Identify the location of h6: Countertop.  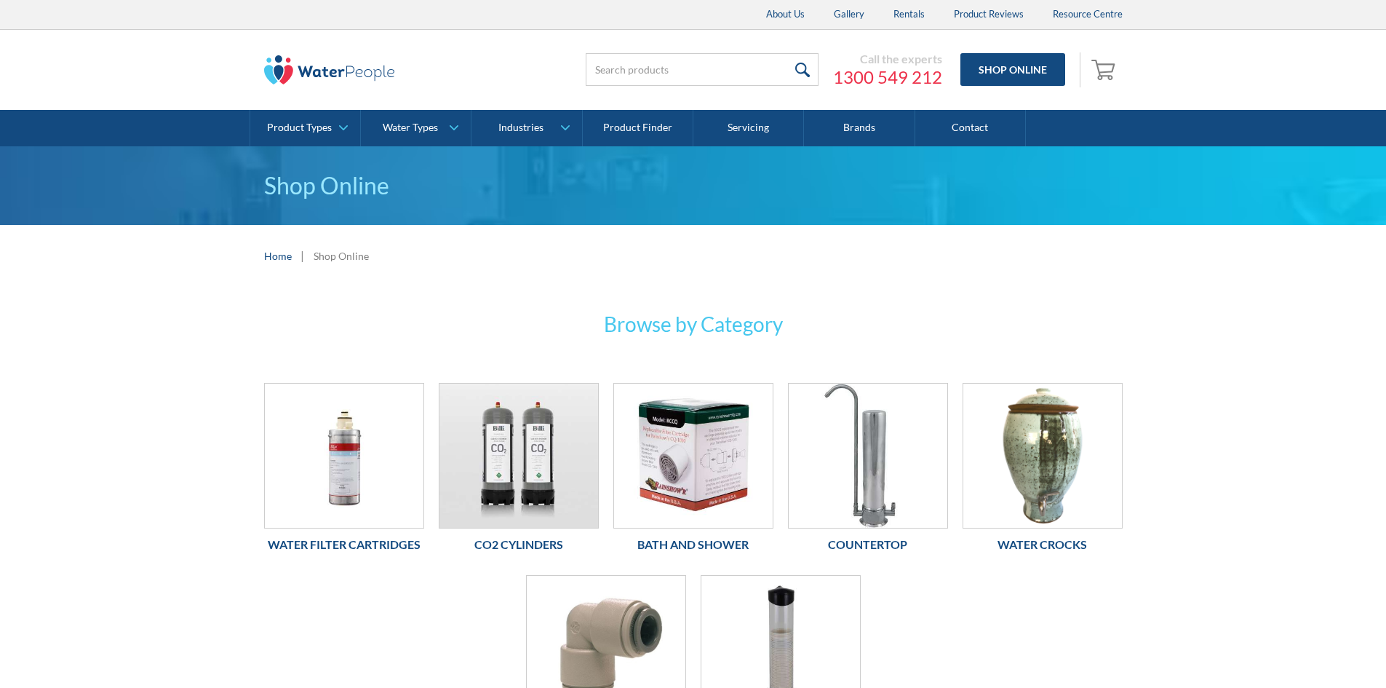
(868, 544).